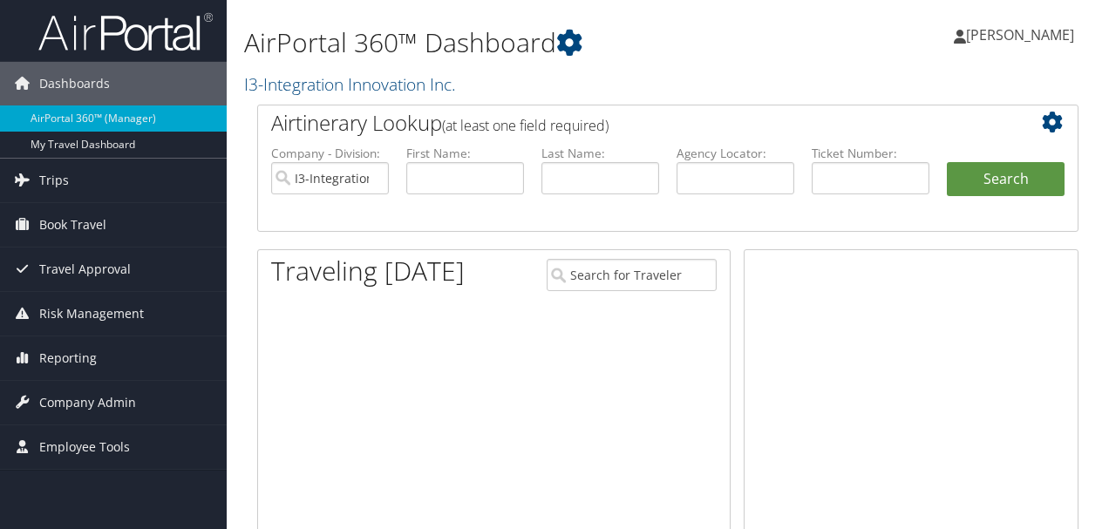 The height and width of the screenshot is (529, 1109). What do you see at coordinates (85, 447) in the screenshot?
I see `span: Employee Tools` at bounding box center [85, 447].